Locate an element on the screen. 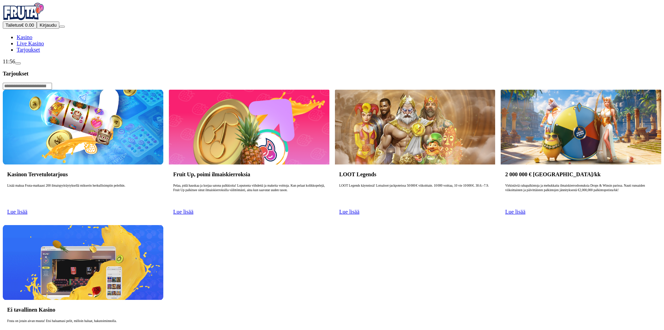  h3: Tarjoukset is located at coordinates (332, 73).